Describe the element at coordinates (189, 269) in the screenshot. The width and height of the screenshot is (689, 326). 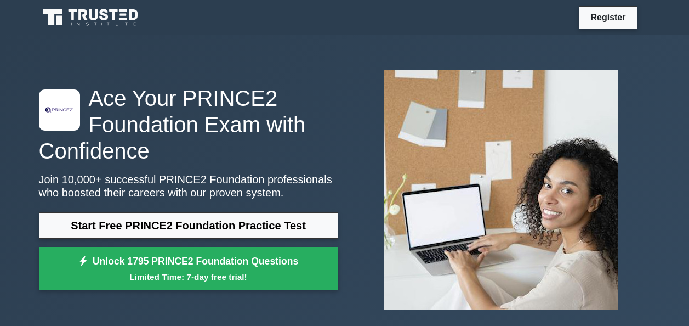
I see `a: Unlock 1795 PRINCE2 Foundation QuestionsLimited Time: 7-day free trial!` at that location.